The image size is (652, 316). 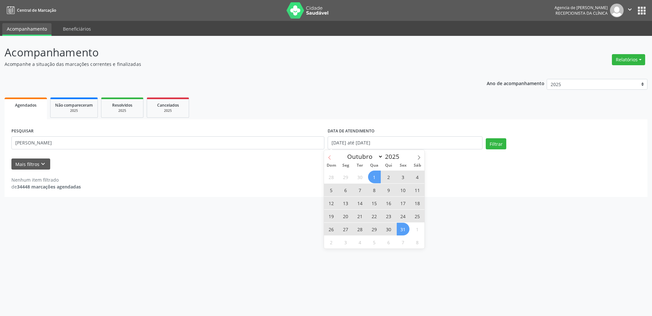 What do you see at coordinates (405, 143) in the screenshot?
I see `input: Selecione um intervalo` at bounding box center [405, 143].